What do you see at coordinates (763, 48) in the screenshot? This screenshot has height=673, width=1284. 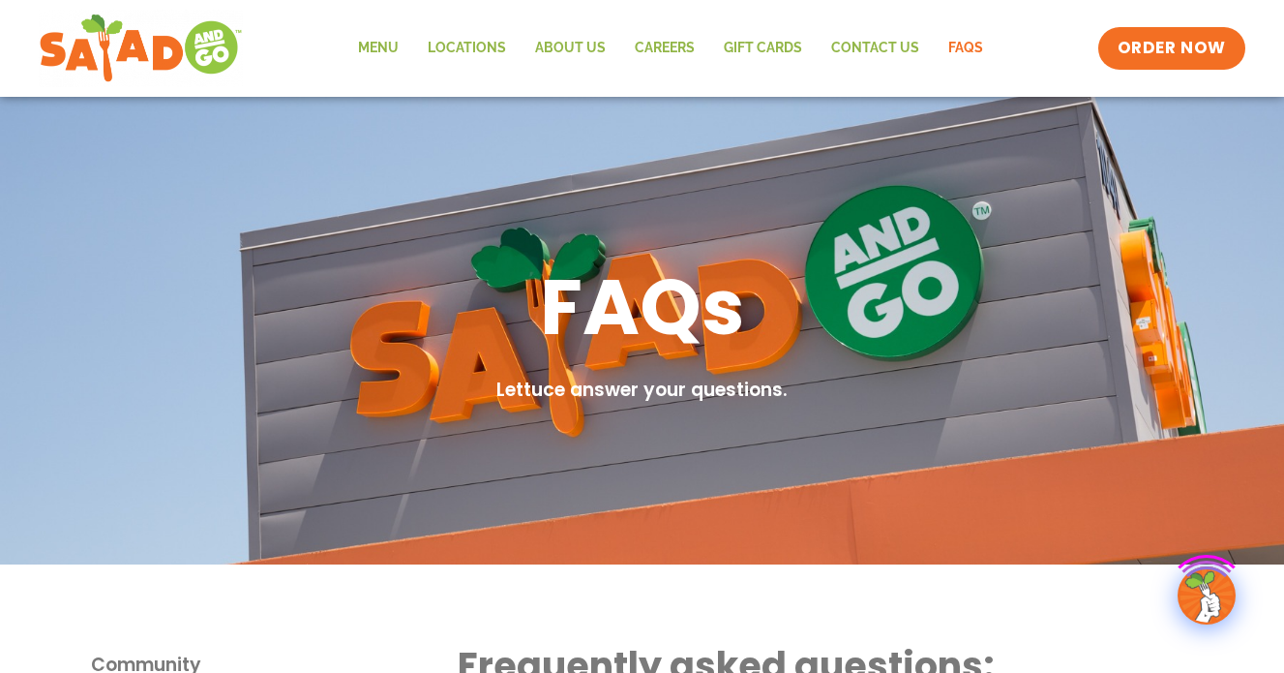 I see `a: GIFT CARDS` at bounding box center [763, 48].